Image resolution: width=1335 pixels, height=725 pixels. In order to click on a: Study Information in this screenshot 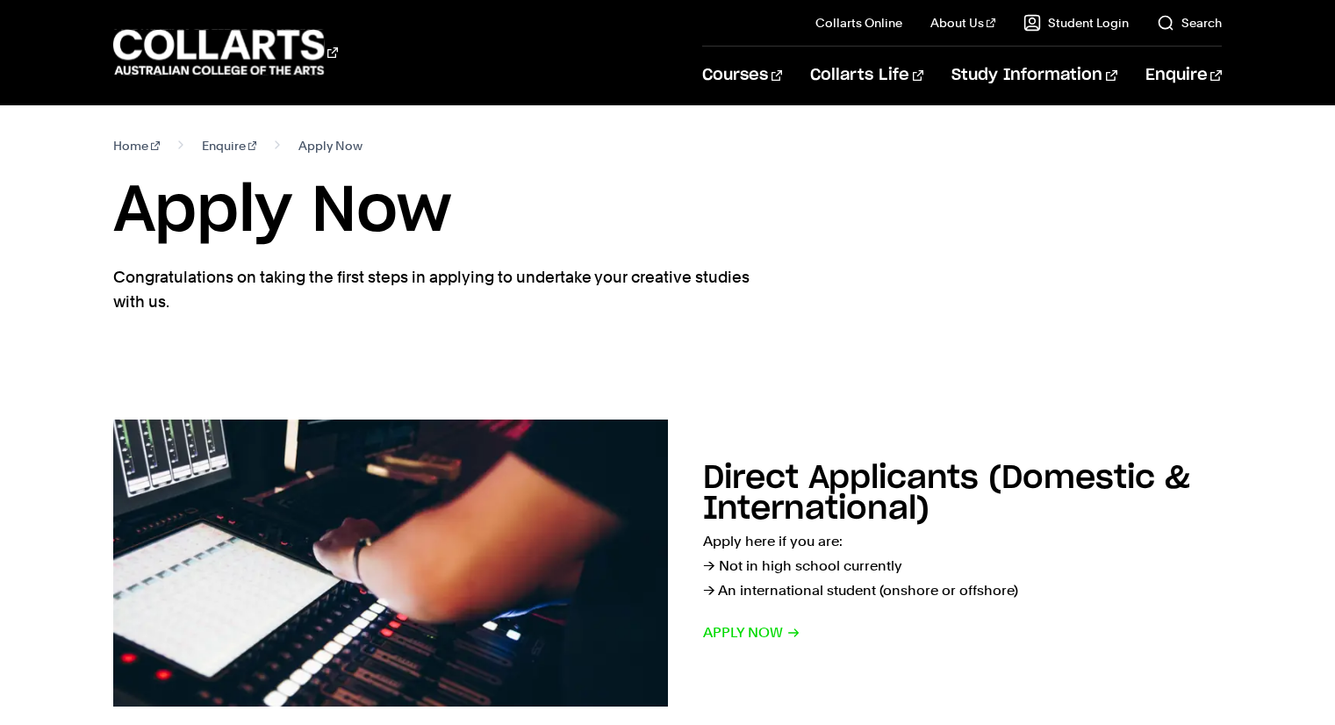, I will do `click(1034, 75)`.